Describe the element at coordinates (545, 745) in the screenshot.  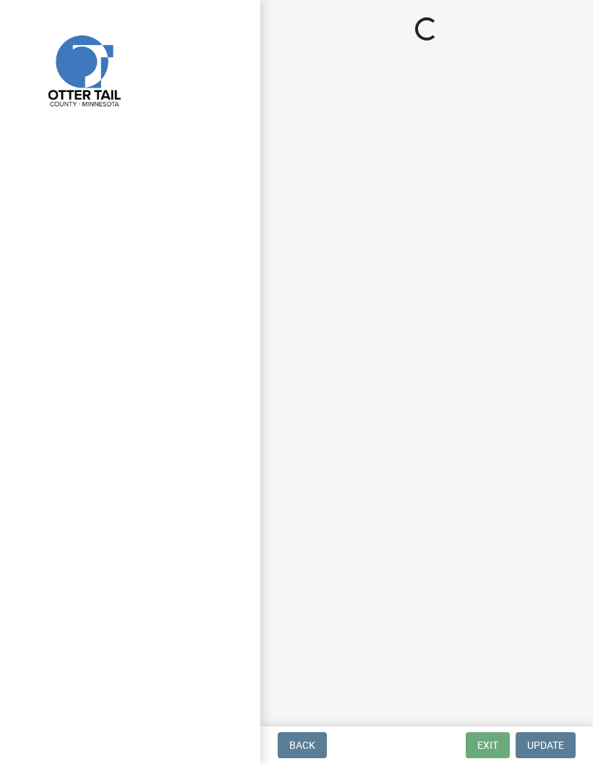
I see `button: Update` at that location.